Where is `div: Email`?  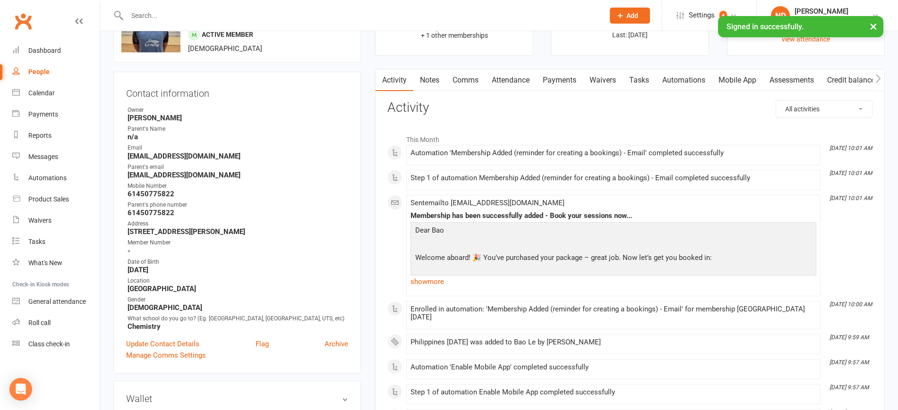
div: Email is located at coordinates (238, 148).